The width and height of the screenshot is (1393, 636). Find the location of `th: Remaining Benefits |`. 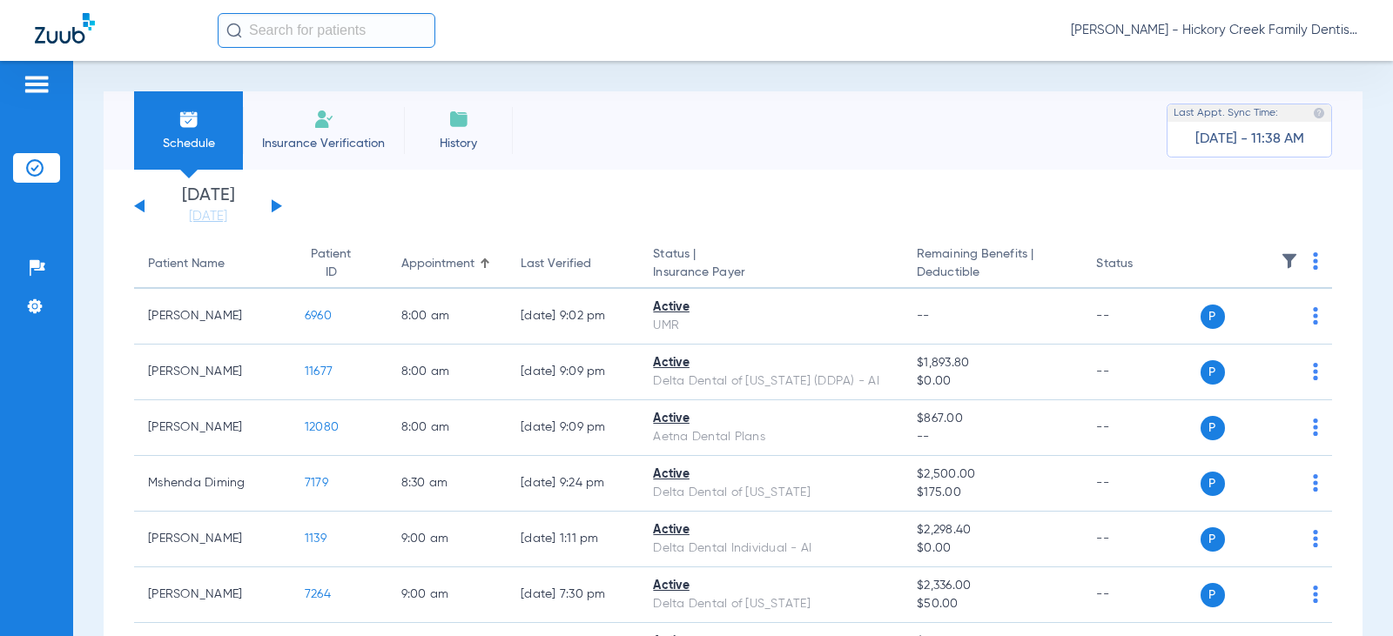

th: Remaining Benefits | is located at coordinates (992, 265).